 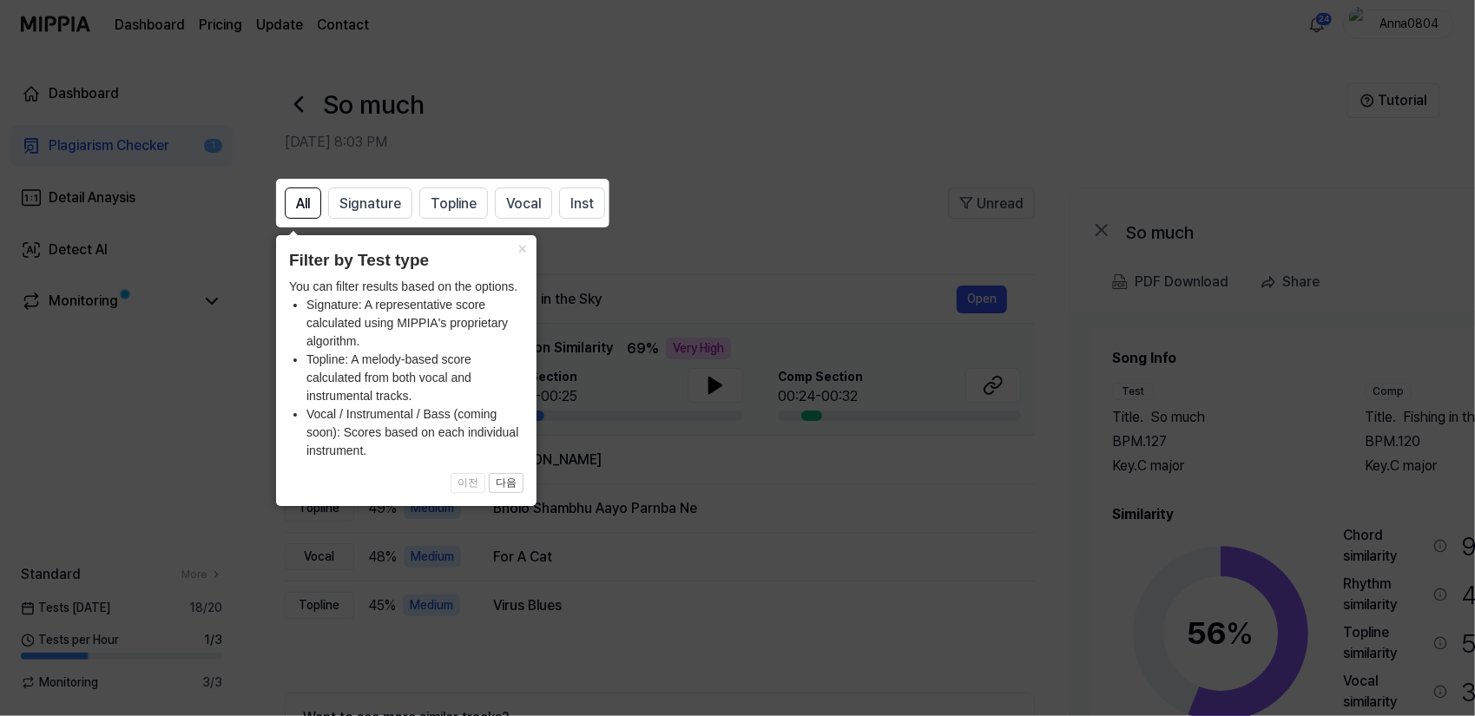 What do you see at coordinates (303, 203) in the screenshot?
I see `button: All` at bounding box center [303, 203].